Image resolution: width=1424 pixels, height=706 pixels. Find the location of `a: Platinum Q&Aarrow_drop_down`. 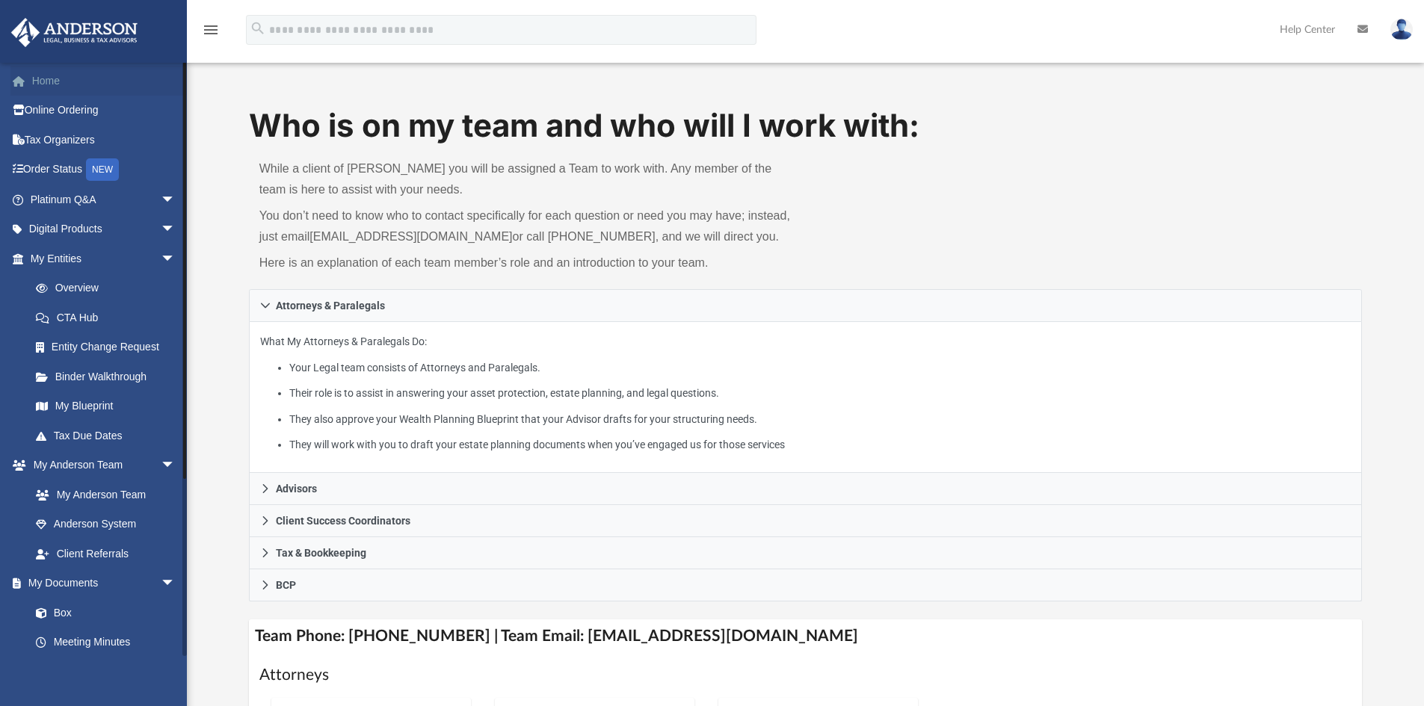

a: Platinum Q&Aarrow_drop_down is located at coordinates (104, 200).